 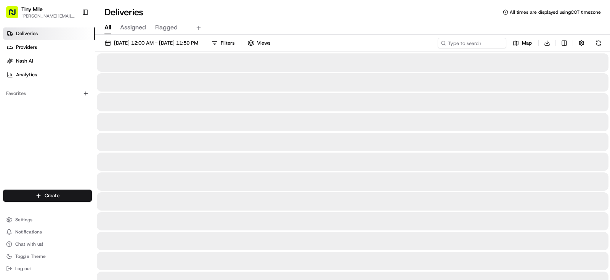 I want to click on span: Log out, so click(x=23, y=269).